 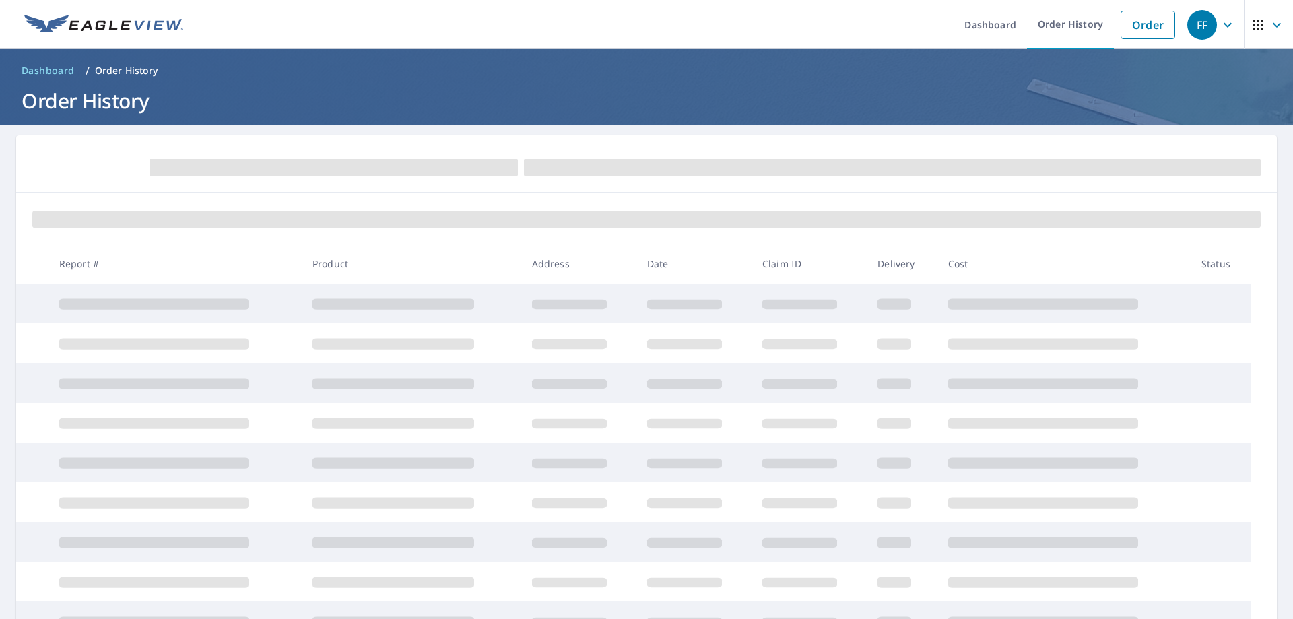 What do you see at coordinates (127, 71) in the screenshot?
I see `p: Order History` at bounding box center [127, 71].